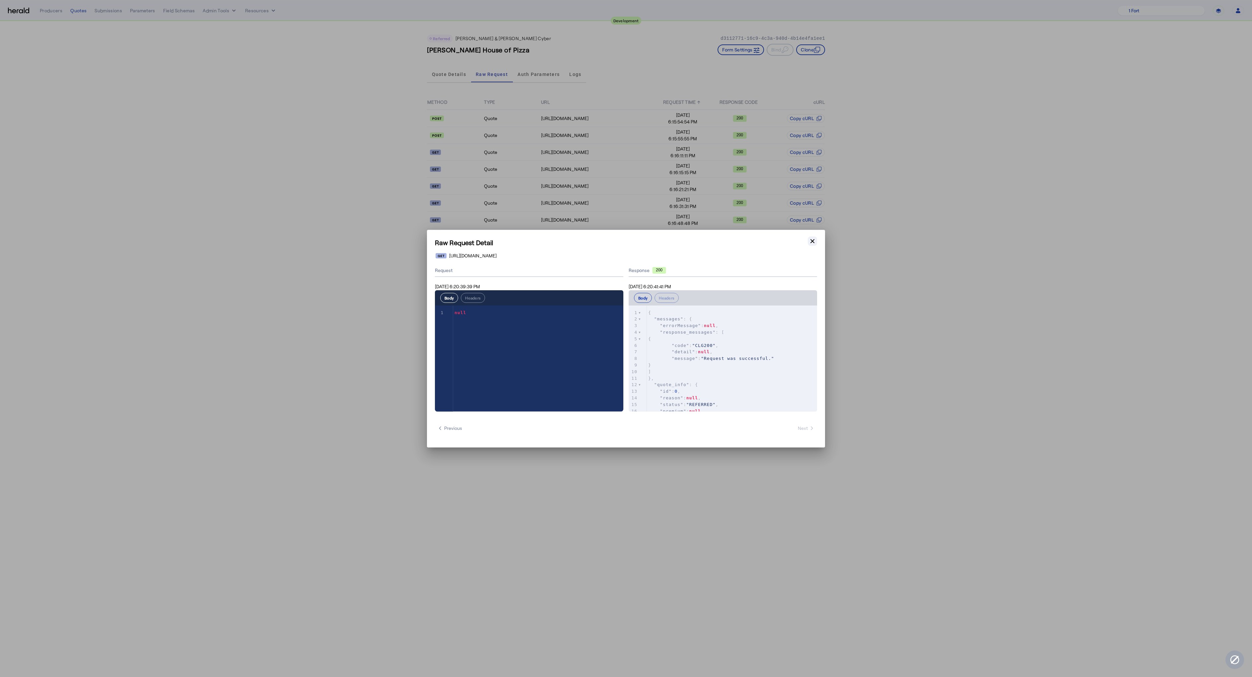 This screenshot has width=1252, height=677. What do you see at coordinates (633, 405) in the screenshot?
I see `div: 15` at bounding box center [633, 405].